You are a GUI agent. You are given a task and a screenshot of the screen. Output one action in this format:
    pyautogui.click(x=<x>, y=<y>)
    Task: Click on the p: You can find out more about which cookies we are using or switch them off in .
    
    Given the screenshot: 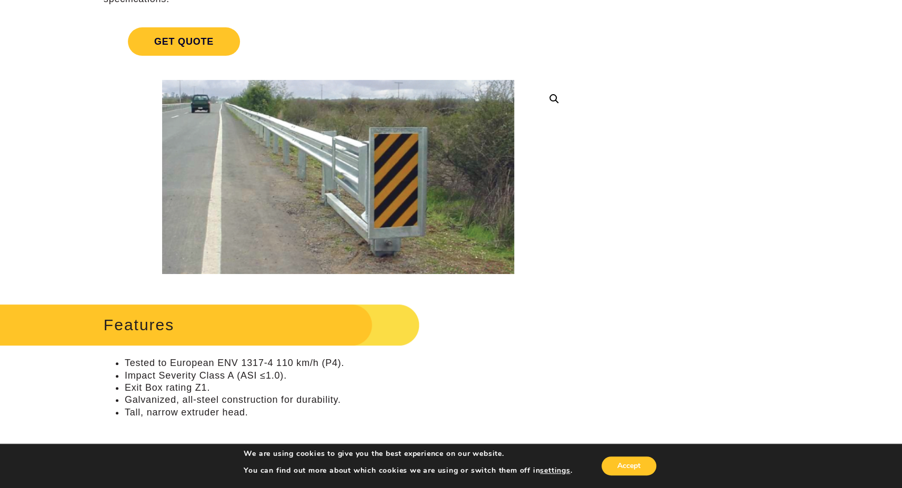 What is the action you would take?
    pyautogui.click(x=408, y=471)
    